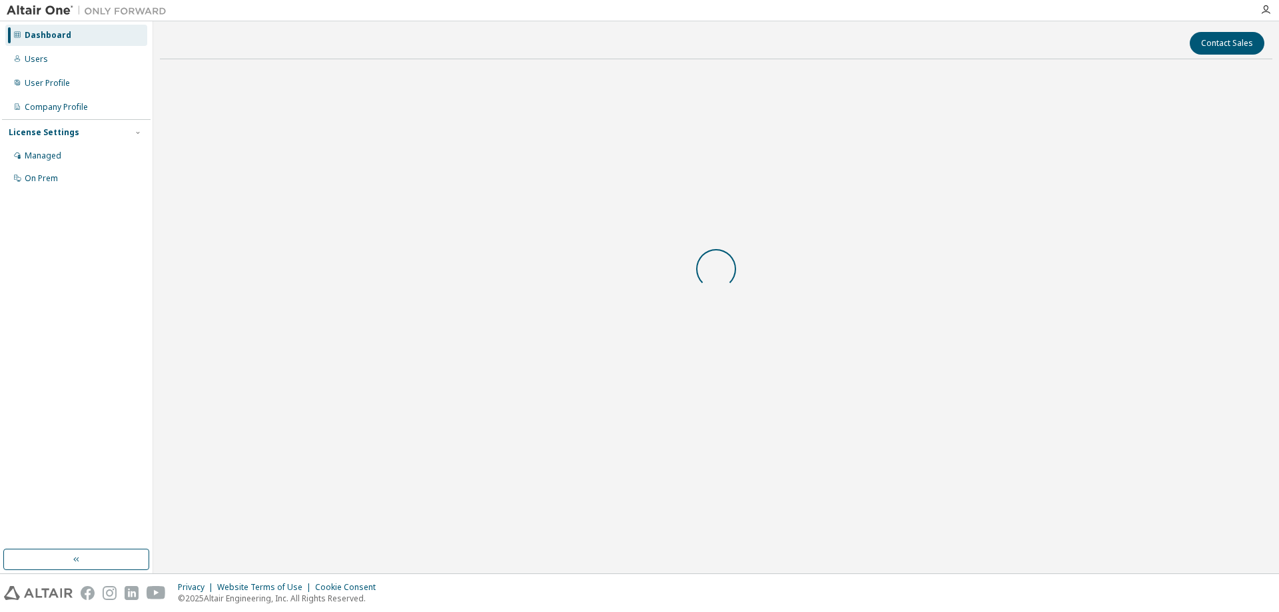 The image size is (1279, 612). Describe the element at coordinates (349, 587) in the screenshot. I see `div: Cookie Consent` at that location.